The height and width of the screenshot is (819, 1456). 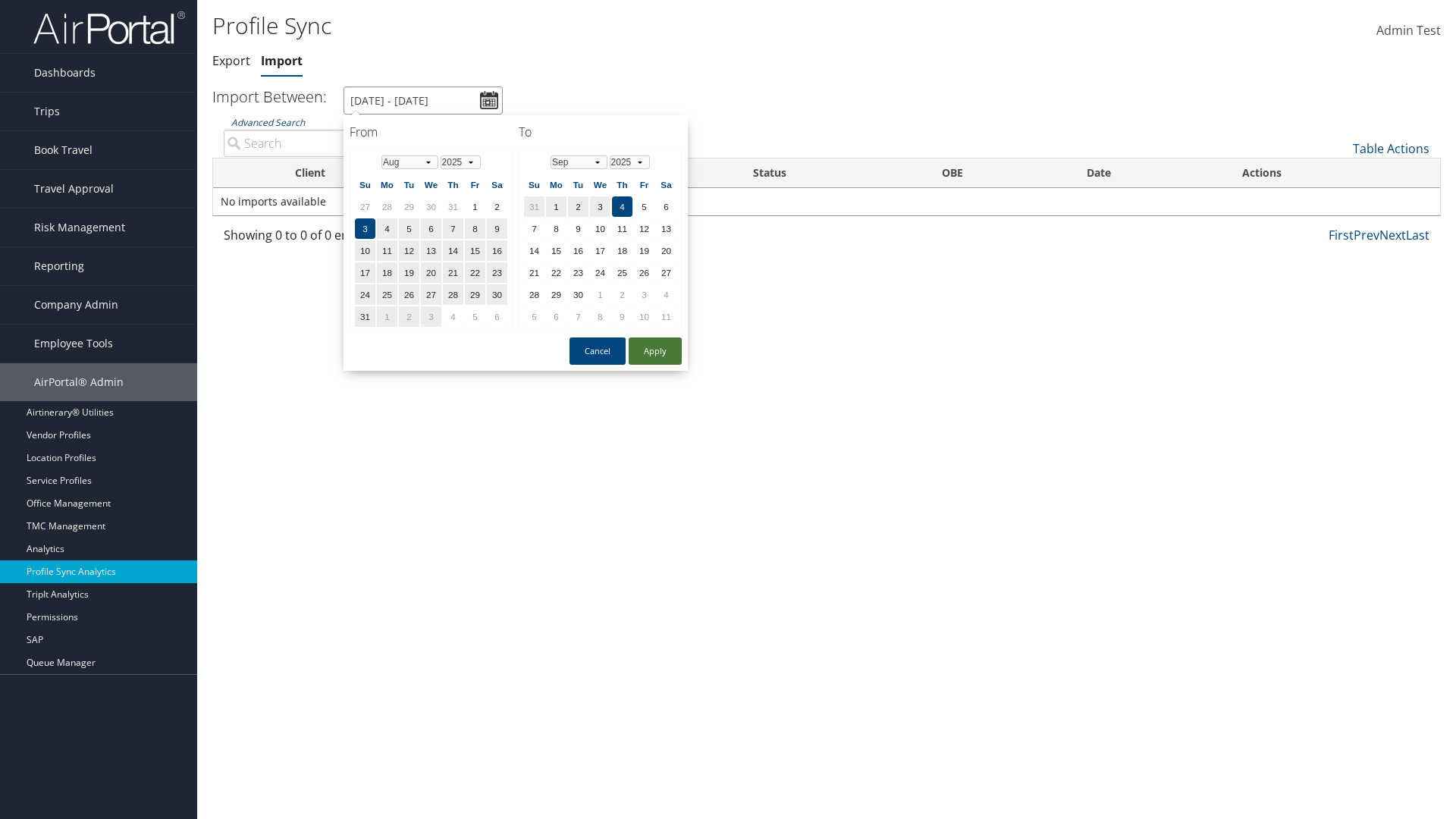 I want to click on span: Travel Approval, so click(x=74, y=188).